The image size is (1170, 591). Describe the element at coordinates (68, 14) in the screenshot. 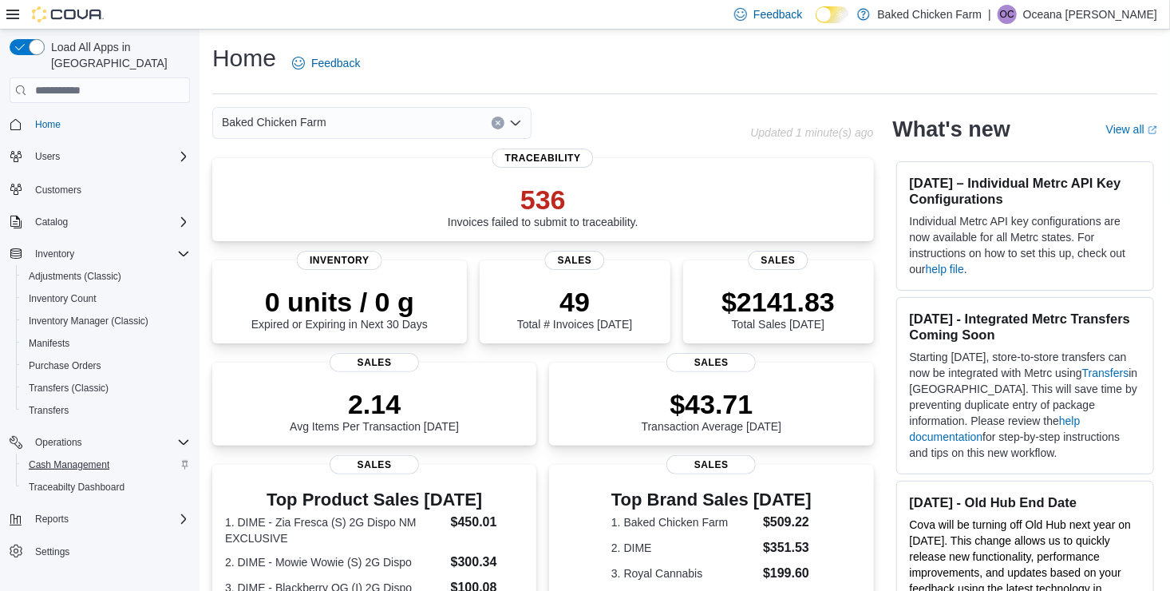

I see `img: Cova` at that location.